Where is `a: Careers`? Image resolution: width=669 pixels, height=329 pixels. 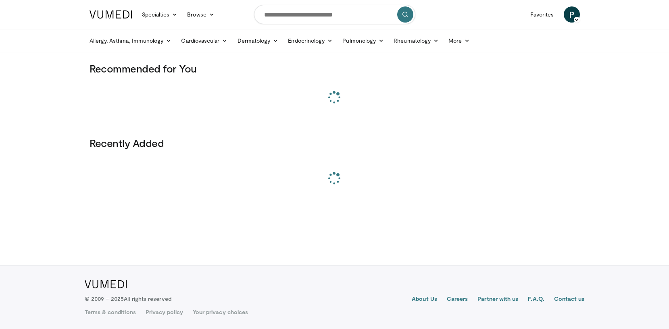
a: Careers is located at coordinates (457, 300).